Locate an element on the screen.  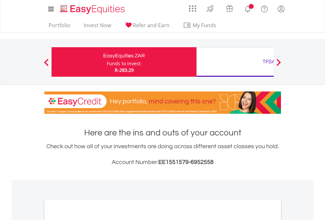
img: grid-menu-icon.svg is located at coordinates (192, 9).